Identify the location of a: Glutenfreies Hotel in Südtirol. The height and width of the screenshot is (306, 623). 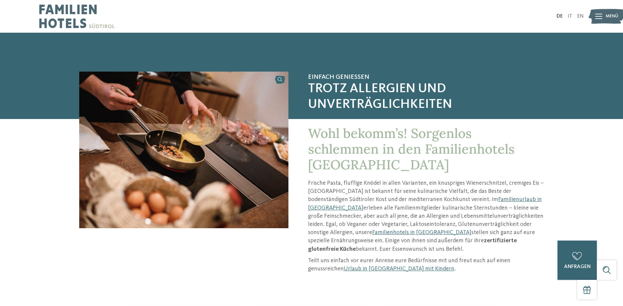
(184, 150).